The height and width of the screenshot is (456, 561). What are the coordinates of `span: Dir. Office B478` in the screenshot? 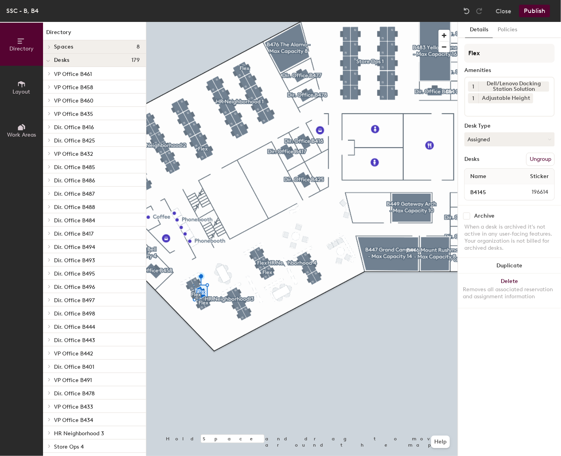 It's located at (74, 393).